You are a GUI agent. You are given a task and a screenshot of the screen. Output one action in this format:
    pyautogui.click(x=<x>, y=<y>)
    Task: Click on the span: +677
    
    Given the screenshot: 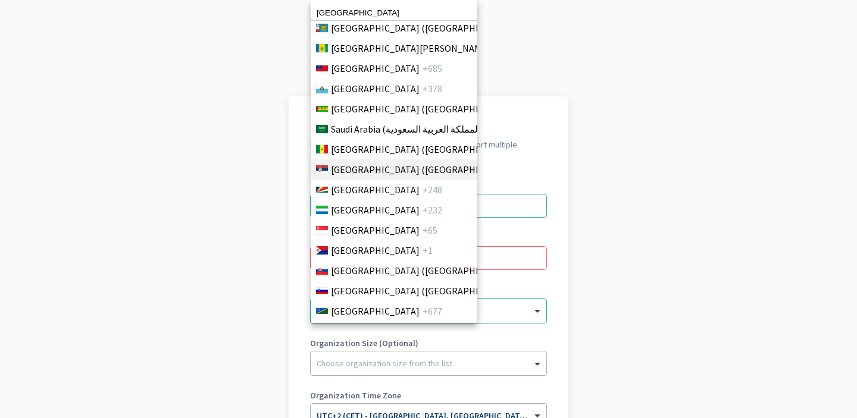 What is the action you would take?
    pyautogui.click(x=432, y=311)
    